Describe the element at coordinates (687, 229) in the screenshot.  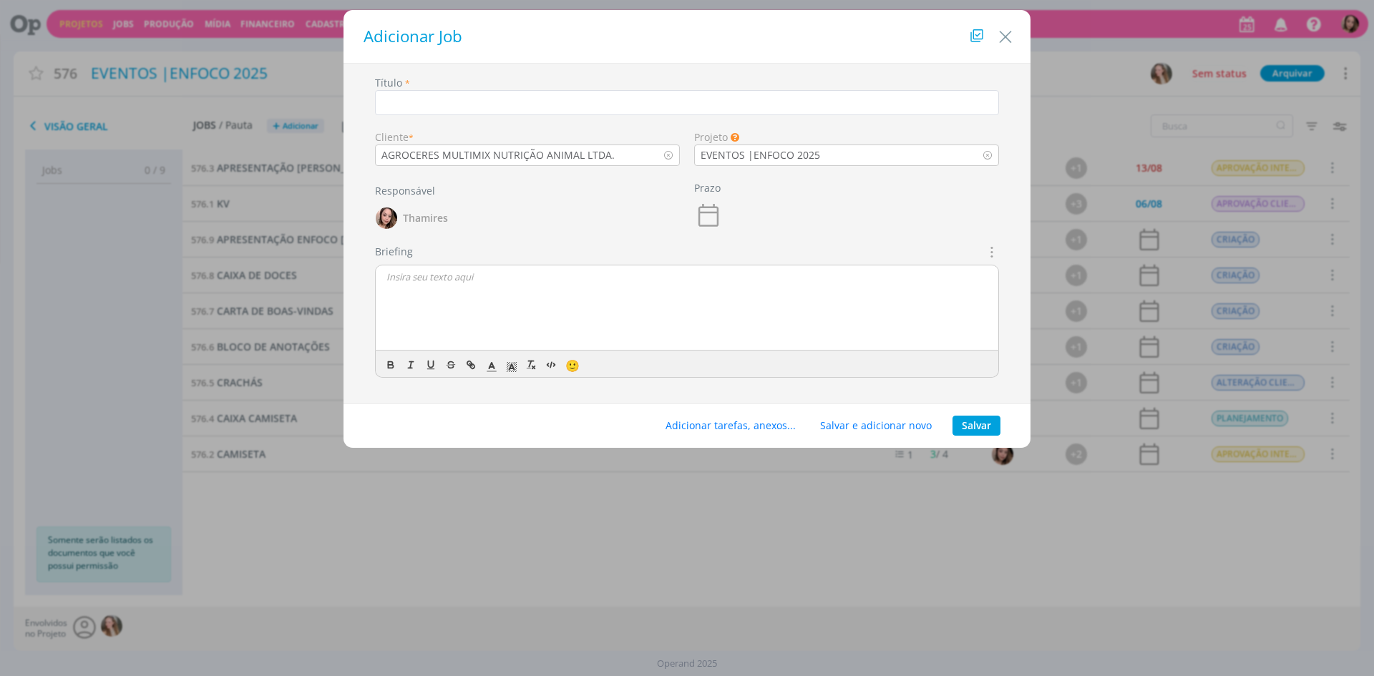
I see `div: dialog` at that location.